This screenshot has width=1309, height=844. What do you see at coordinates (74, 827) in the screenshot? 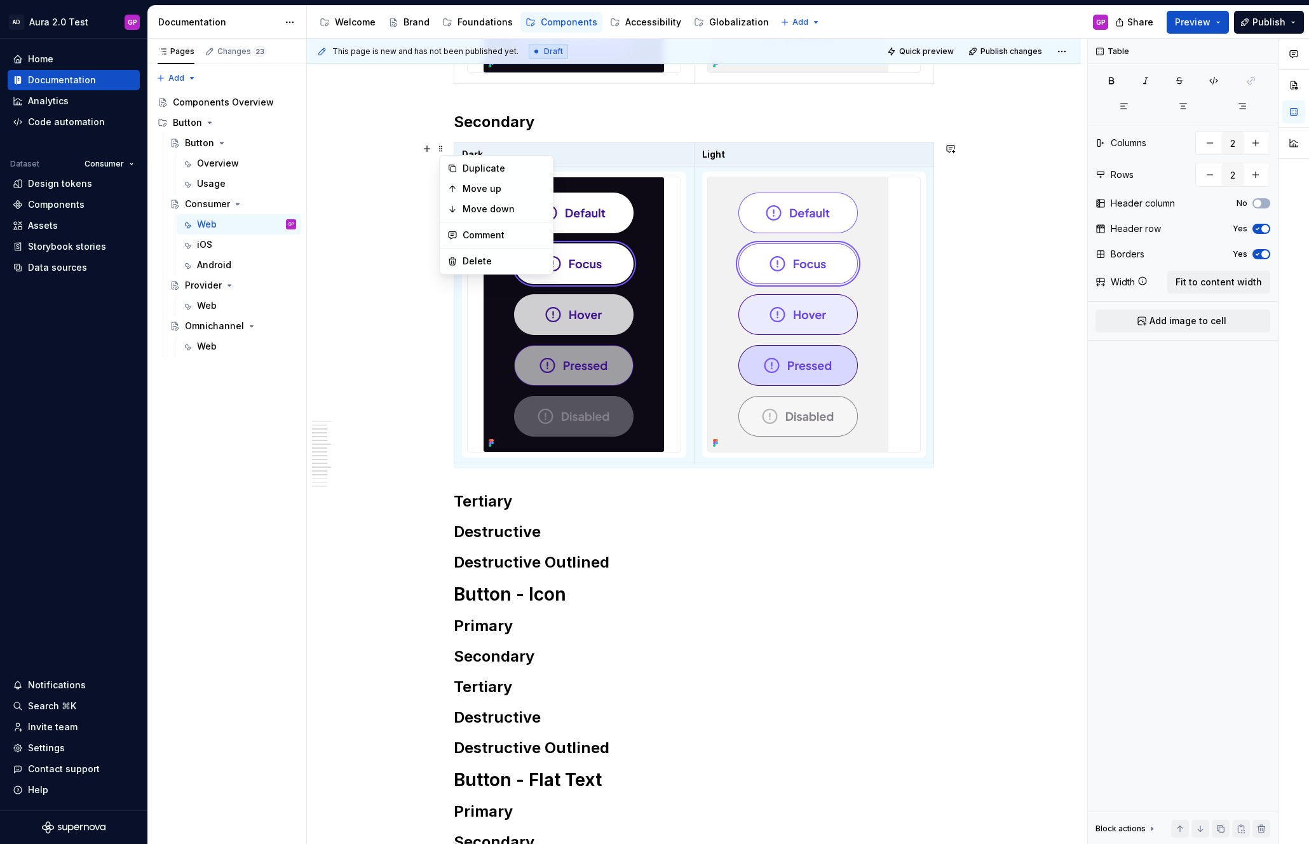
I see `svg: Supernova Logo` at bounding box center [74, 827].